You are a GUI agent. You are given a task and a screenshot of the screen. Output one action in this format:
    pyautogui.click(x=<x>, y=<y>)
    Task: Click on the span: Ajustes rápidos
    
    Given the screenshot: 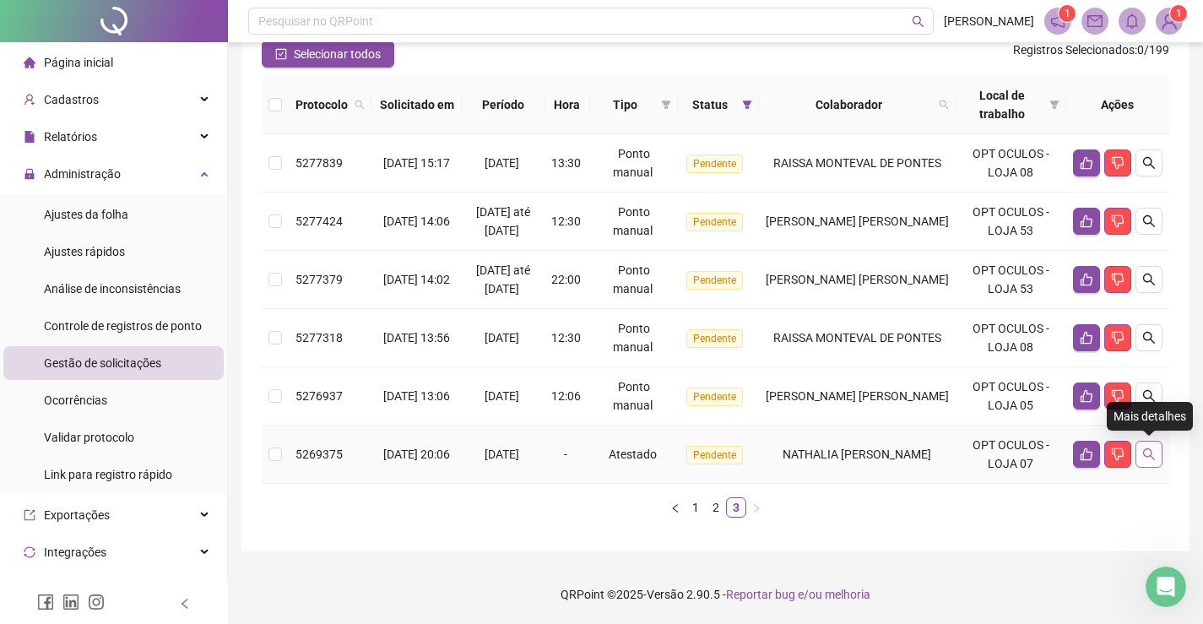 What is the action you would take?
    pyautogui.click(x=84, y=251)
    